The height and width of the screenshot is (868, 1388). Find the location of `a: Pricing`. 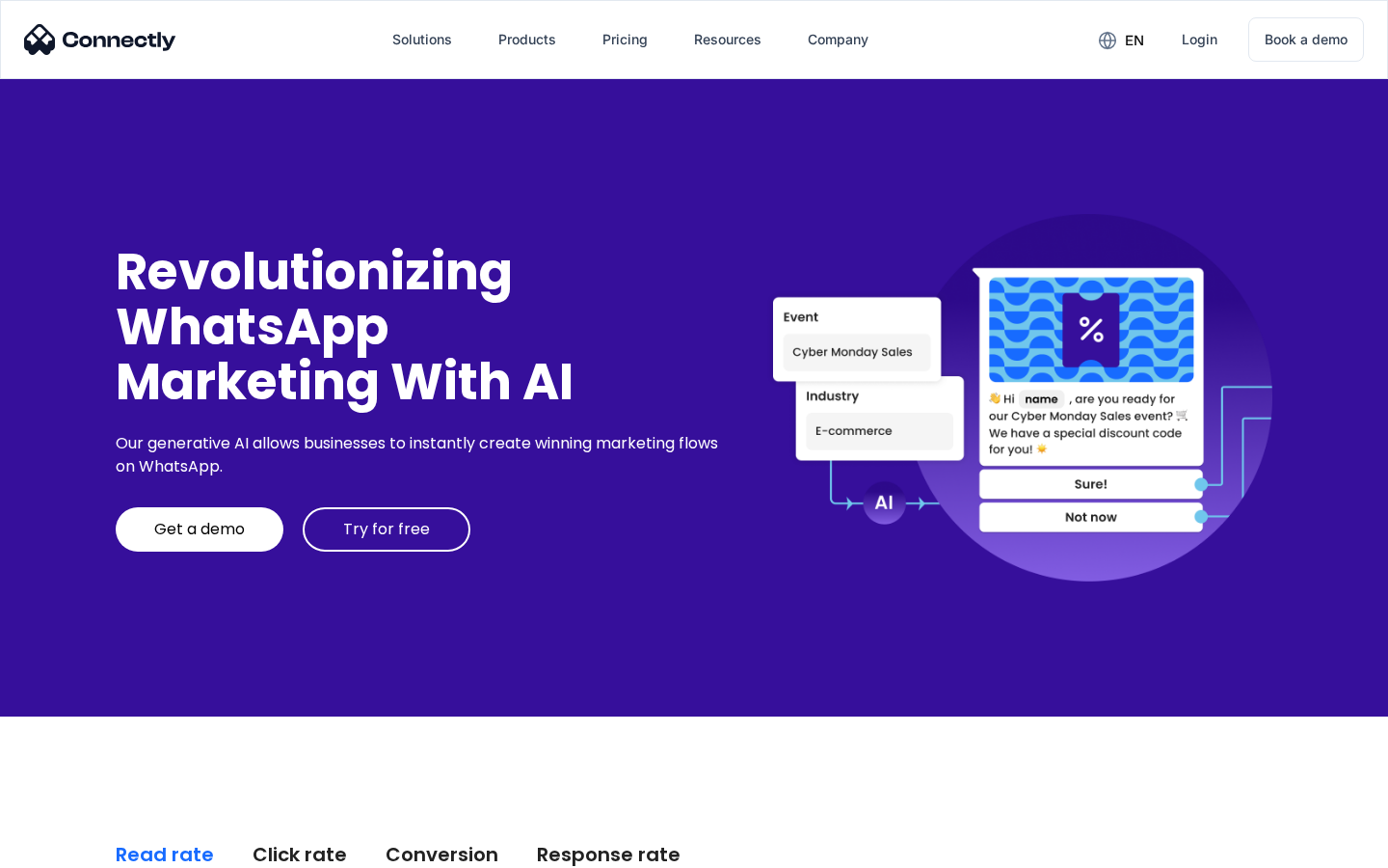

a: Pricing is located at coordinates (625, 40).